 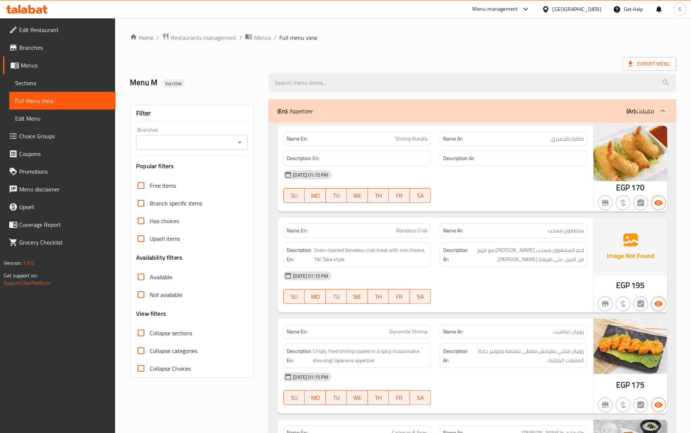 What do you see at coordinates (64, 48) in the screenshot?
I see `span: Branches` at bounding box center [64, 48].